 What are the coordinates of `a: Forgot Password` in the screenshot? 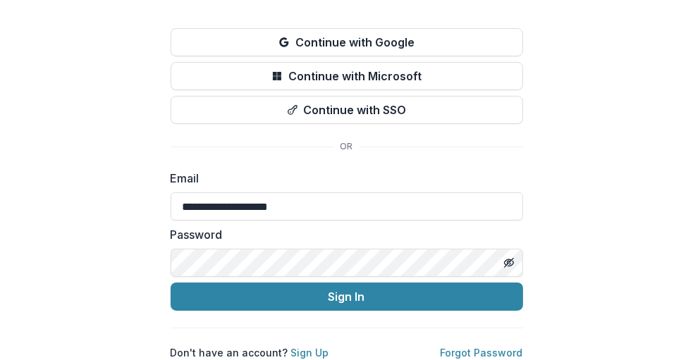 It's located at (481, 352).